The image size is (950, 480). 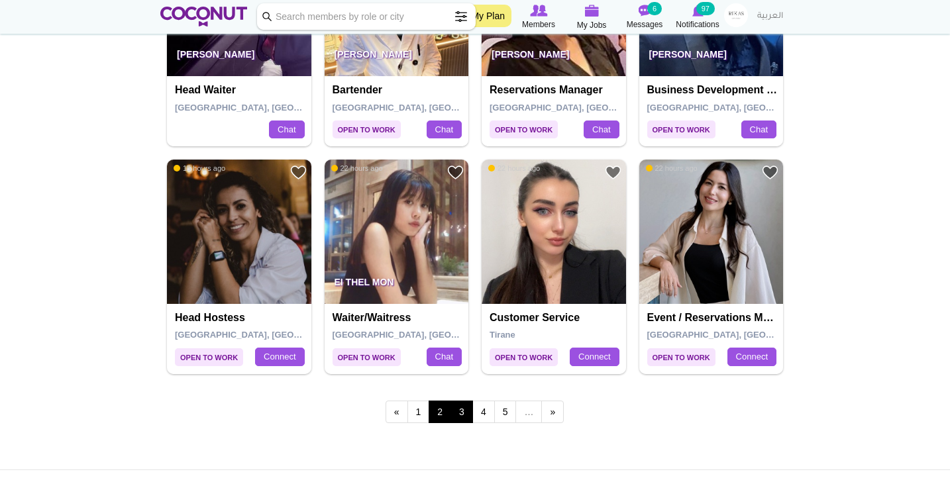 I want to click on a: My Jobs My Jobs, so click(x=592, y=17).